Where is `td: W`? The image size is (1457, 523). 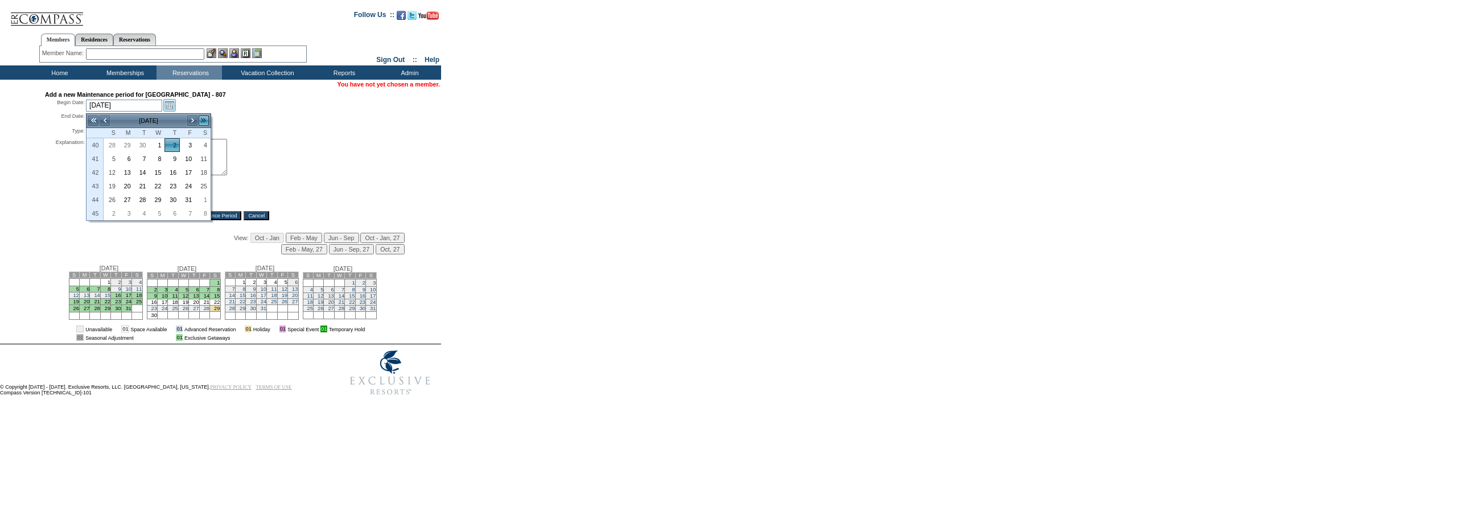 td: W is located at coordinates (339, 275).